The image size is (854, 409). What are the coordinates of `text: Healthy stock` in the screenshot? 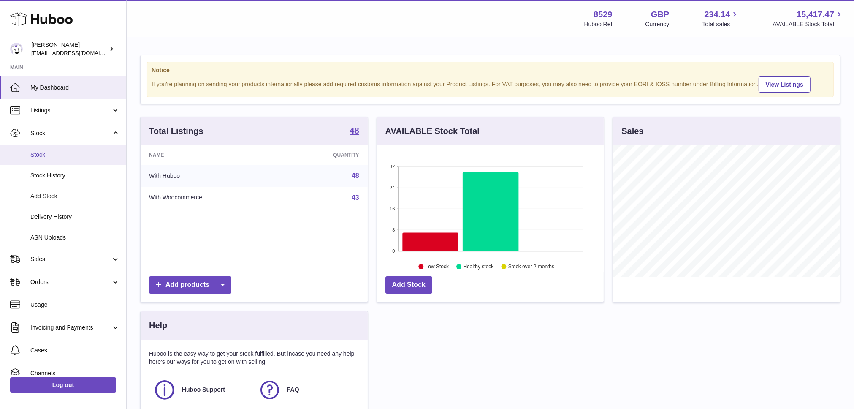 It's located at (478, 267).